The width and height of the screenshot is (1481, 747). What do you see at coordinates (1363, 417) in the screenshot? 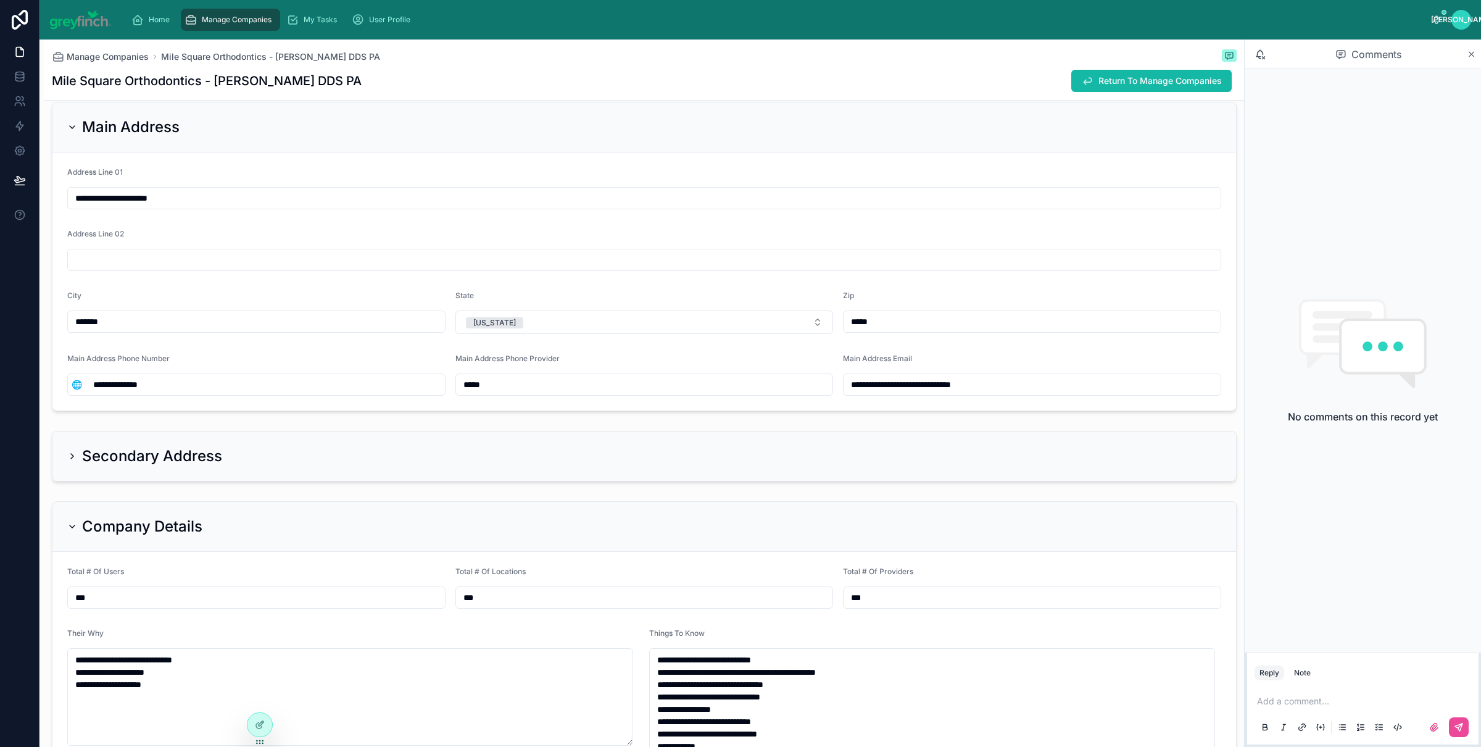
I see `h2: No comments on this record yet` at bounding box center [1363, 417].